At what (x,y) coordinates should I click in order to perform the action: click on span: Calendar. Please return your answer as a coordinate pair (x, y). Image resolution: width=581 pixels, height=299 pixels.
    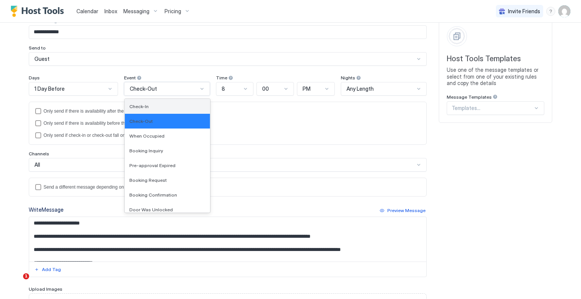
    Looking at the image, I should click on (87, 11).